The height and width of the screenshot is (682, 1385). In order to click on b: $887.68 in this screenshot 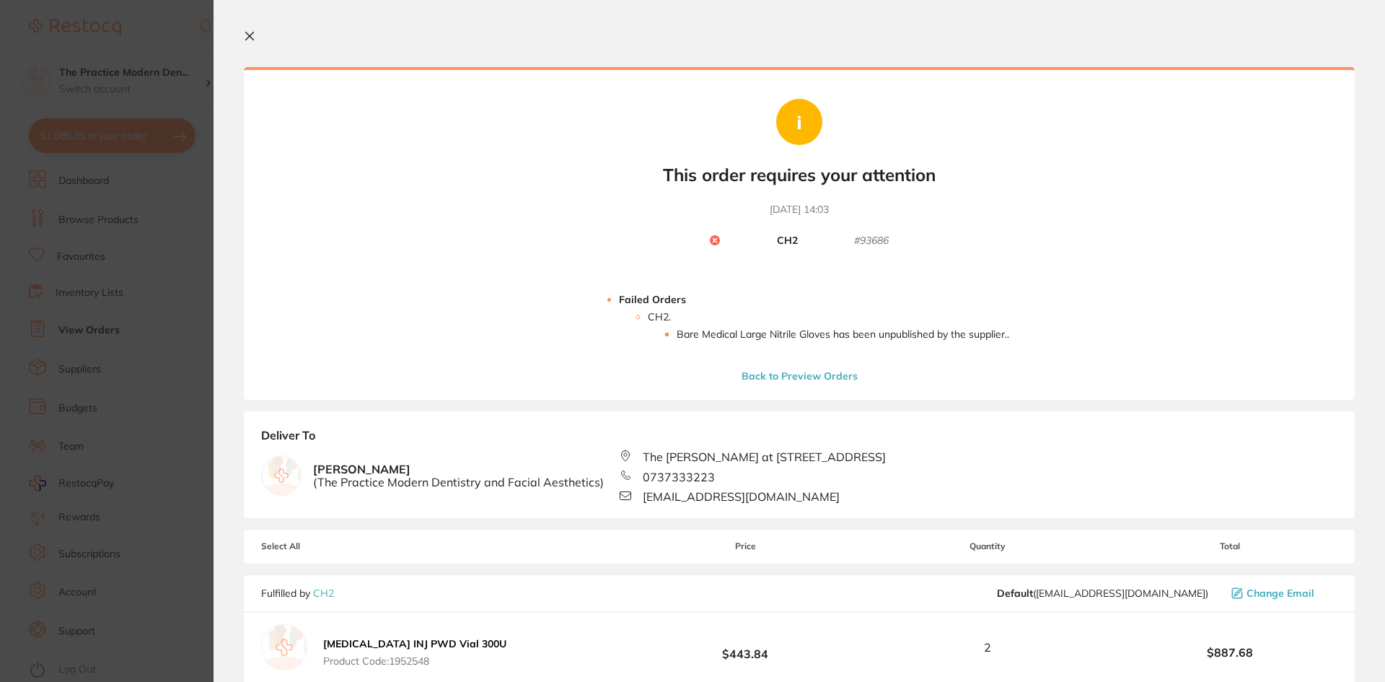, I will do `click(1230, 652)`.